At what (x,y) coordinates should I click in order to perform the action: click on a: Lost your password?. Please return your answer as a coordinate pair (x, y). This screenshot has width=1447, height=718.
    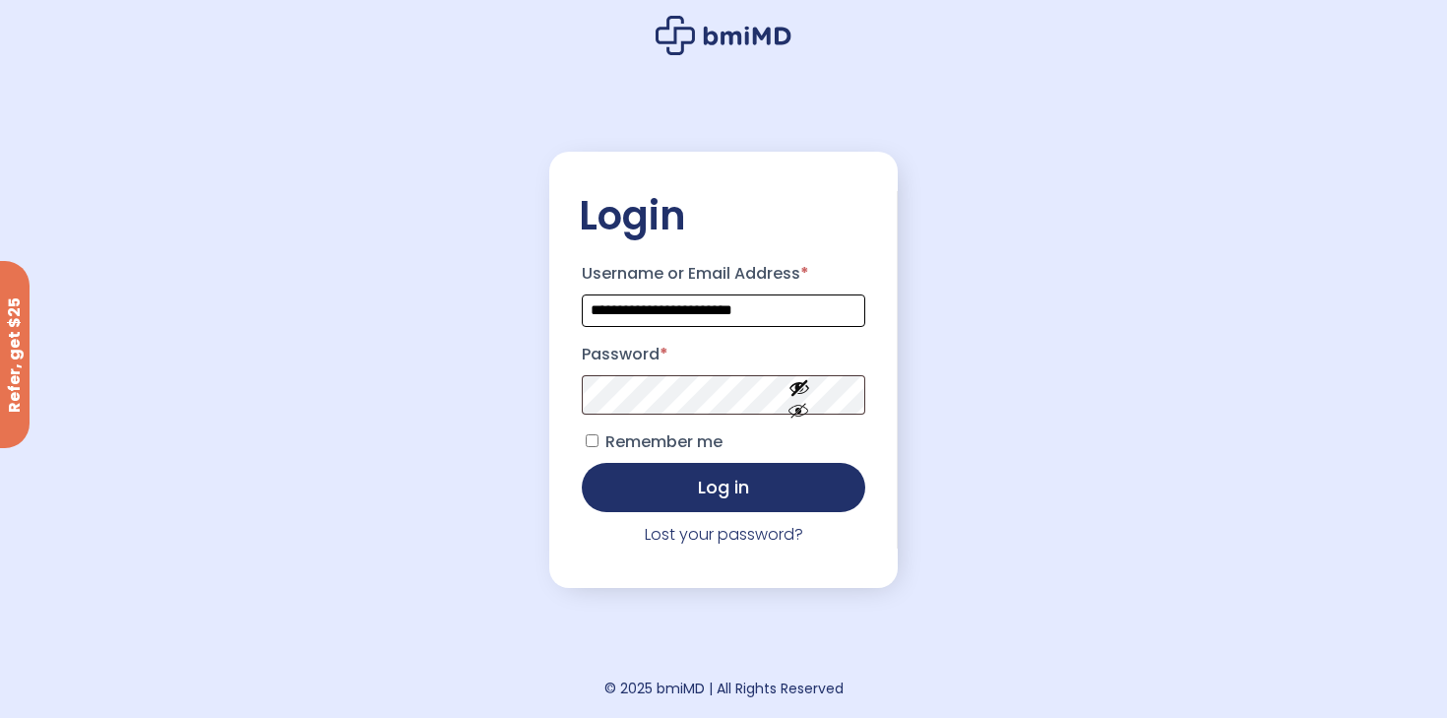
    Looking at the image, I should click on (724, 534).